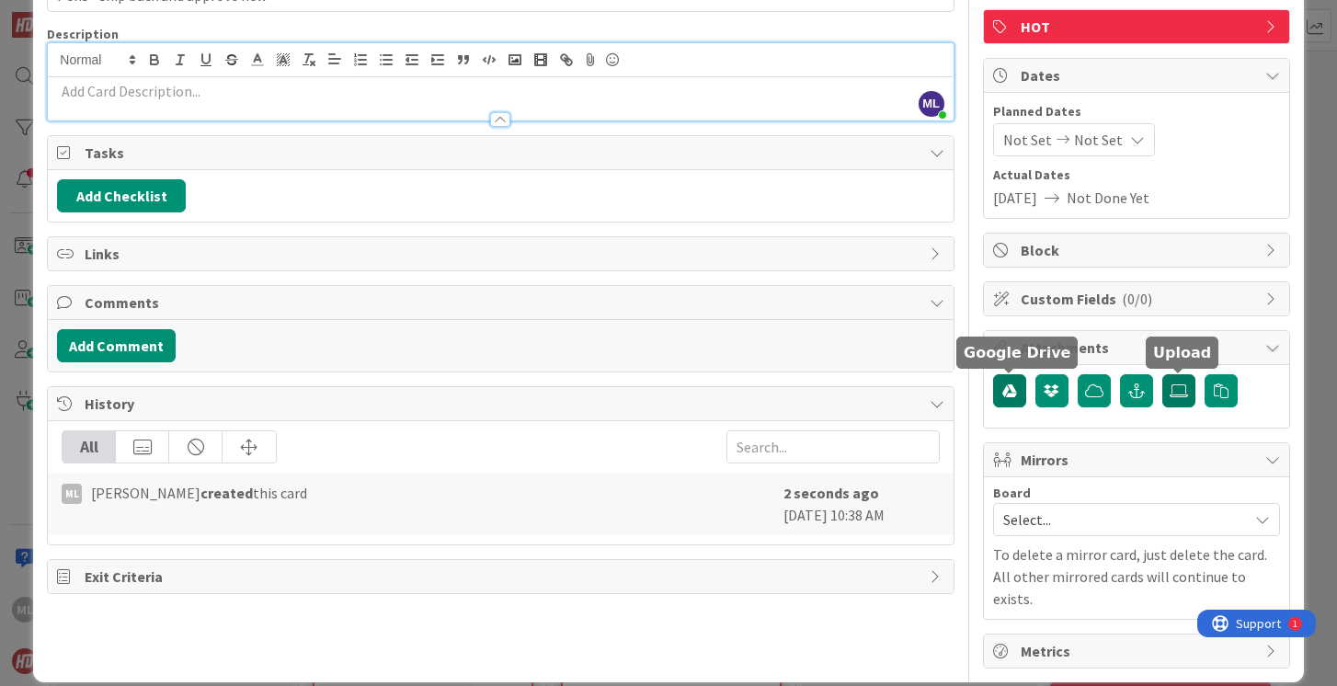  Describe the element at coordinates (502, 577) in the screenshot. I see `span: Exit Criteria` at that location.